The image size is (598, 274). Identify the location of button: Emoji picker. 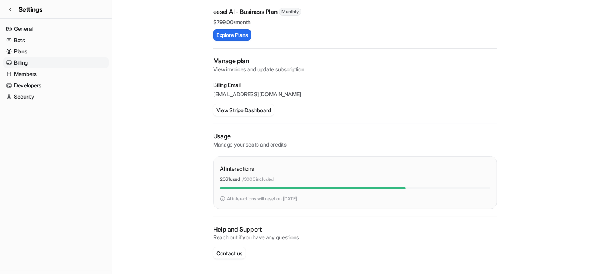
(15, 242).